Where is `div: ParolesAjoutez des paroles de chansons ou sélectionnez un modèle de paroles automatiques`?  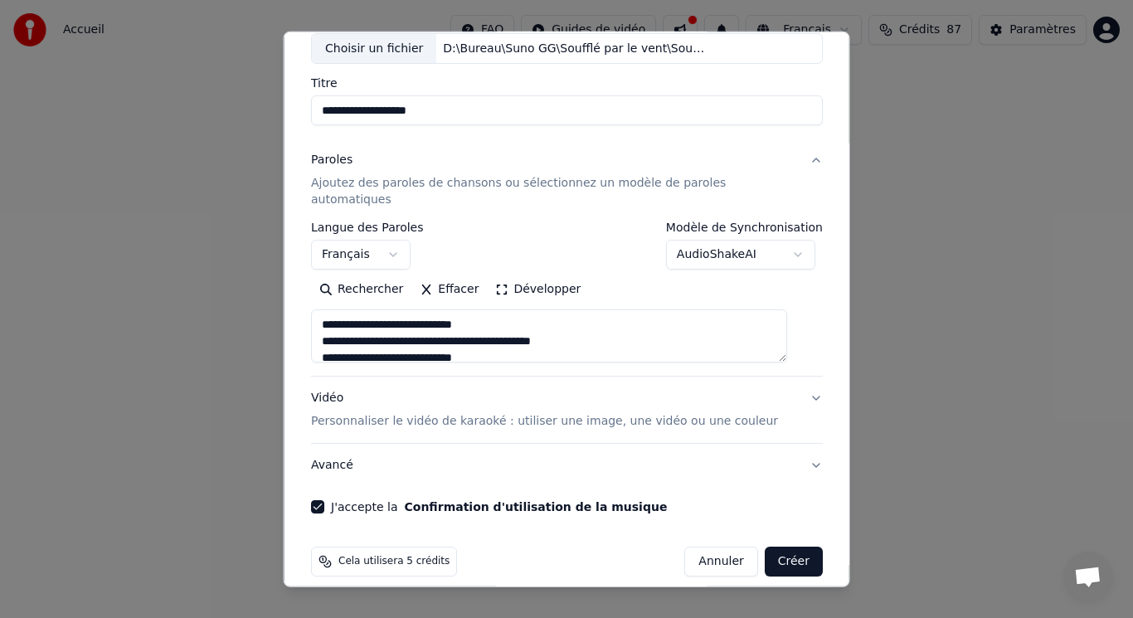
div: ParolesAjoutez des paroles de chansons ou sélectionnez un modèle de paroles automatiques is located at coordinates (567, 299).